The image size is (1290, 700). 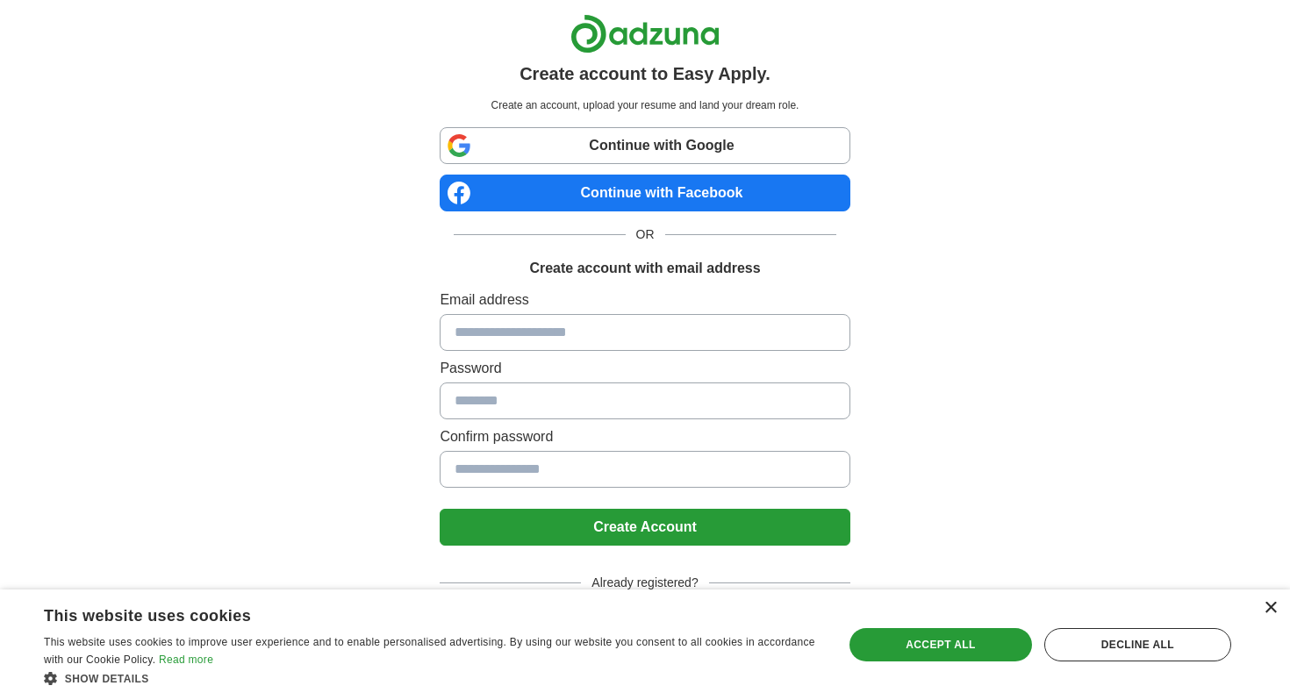 I want to click on button: Create Account, so click(x=644, y=527).